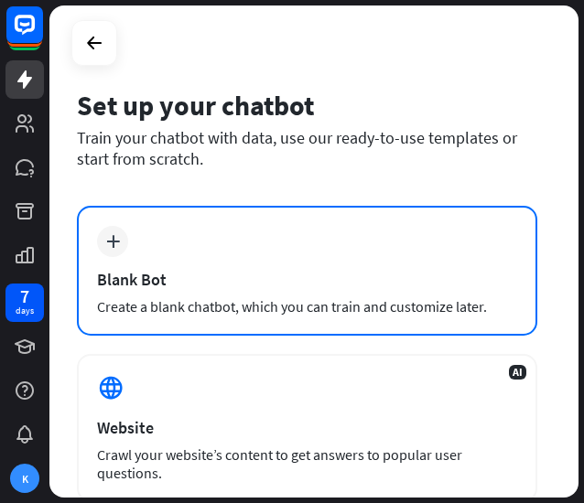 The width and height of the screenshot is (584, 503). What do you see at coordinates (517, 372) in the screenshot?
I see `span: AI` at bounding box center [517, 372].